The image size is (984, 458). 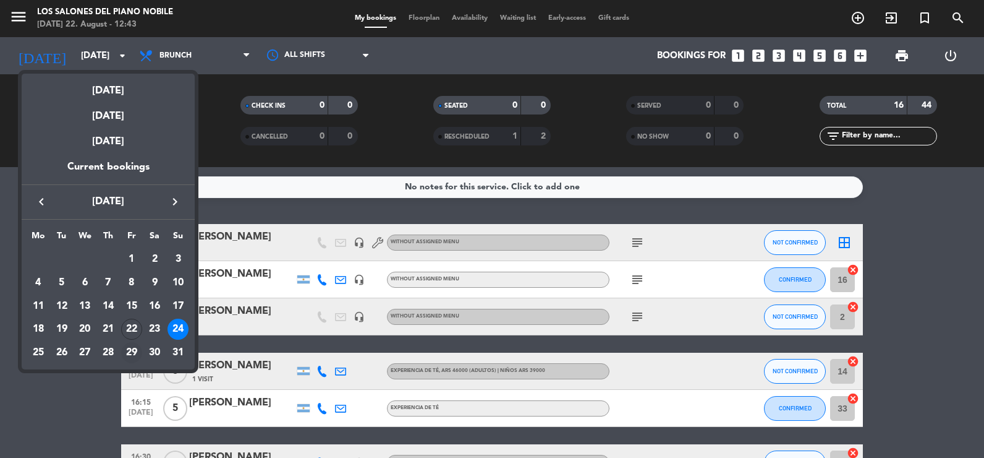 What do you see at coordinates (85, 238) in the screenshot?
I see `th: Wednesday` at bounding box center [85, 238].